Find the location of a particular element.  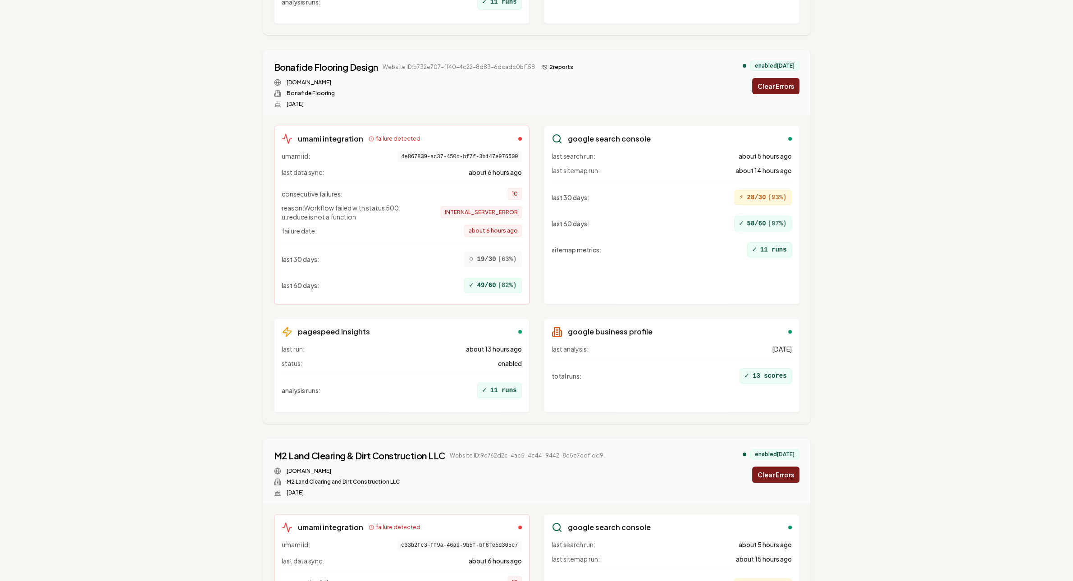

a: M2 Land Clearing & Dirt Construction LLC is located at coordinates (360, 456).